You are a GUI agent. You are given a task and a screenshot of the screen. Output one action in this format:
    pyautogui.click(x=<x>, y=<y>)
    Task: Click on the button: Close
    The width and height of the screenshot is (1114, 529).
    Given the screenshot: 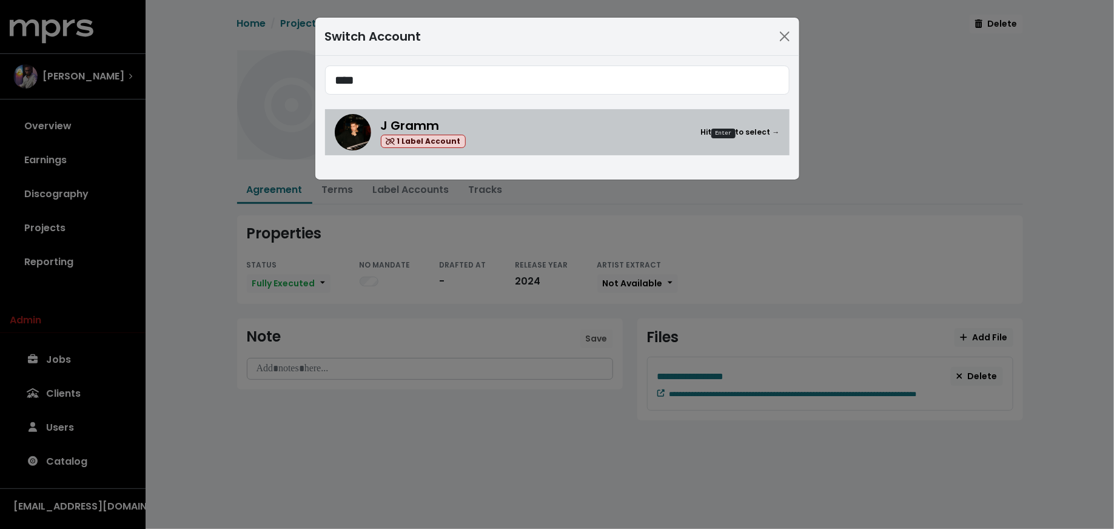 What is the action you would take?
    pyautogui.click(x=785, y=36)
    